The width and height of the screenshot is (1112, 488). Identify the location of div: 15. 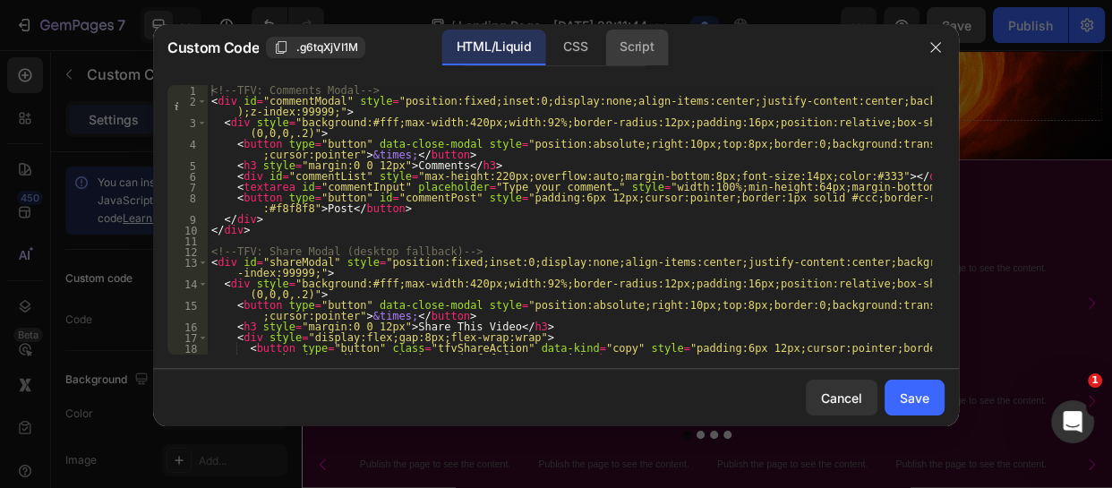
(187, 311).